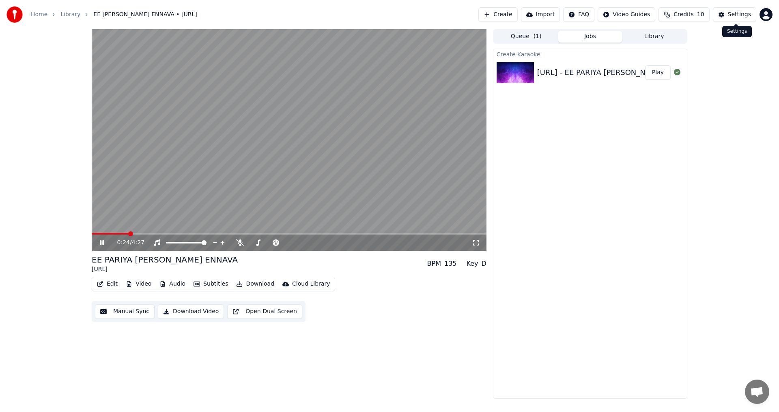 This screenshot has width=779, height=412. What do you see at coordinates (540, 15) in the screenshot?
I see `button: Import` at bounding box center [540, 15].